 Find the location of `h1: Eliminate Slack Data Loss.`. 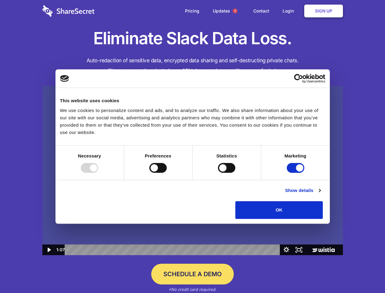

h1: Eliminate Slack Data Loss. is located at coordinates (193, 38).